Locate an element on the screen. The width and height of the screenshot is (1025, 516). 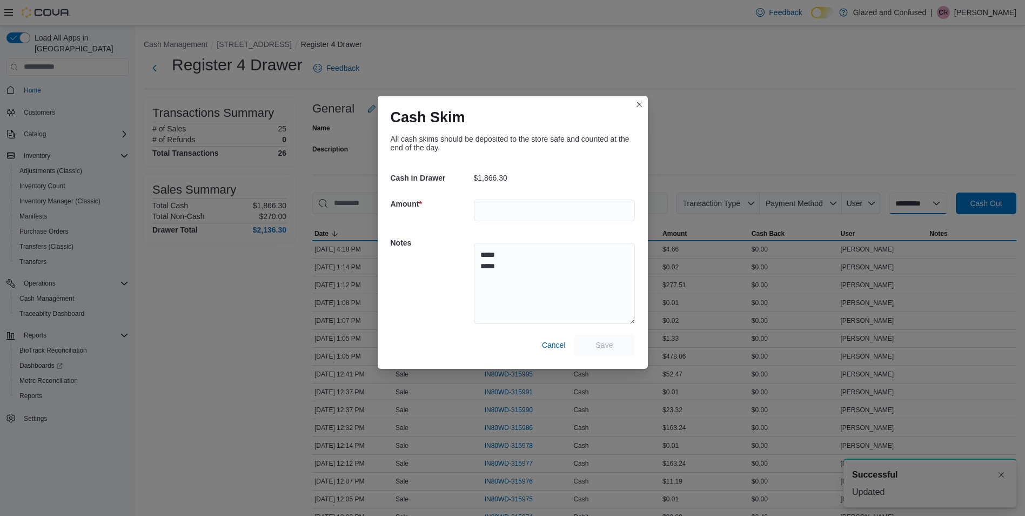
div: All cash skims should be deposited to the store safe and counted at the end of the day. is located at coordinates (513, 143).